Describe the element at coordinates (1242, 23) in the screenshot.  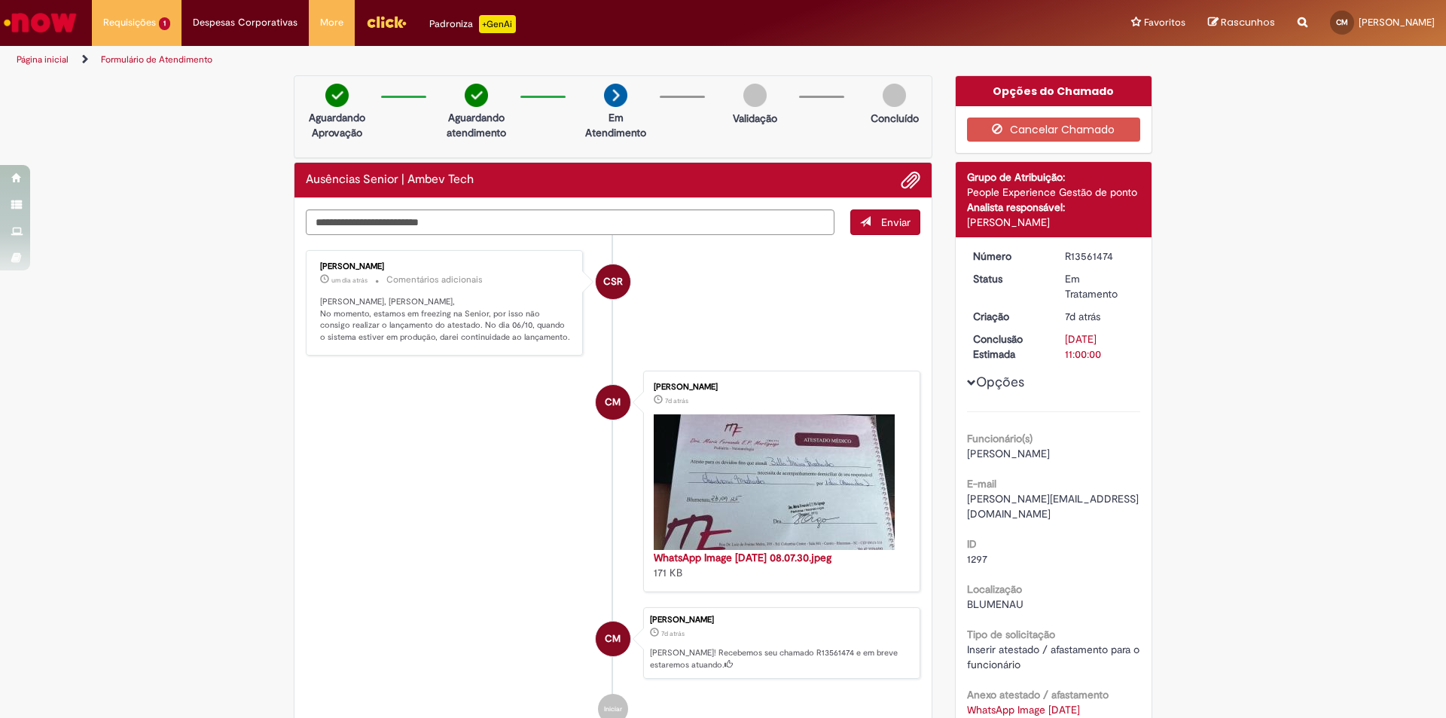
I see `a: Rascunhos` at that location.